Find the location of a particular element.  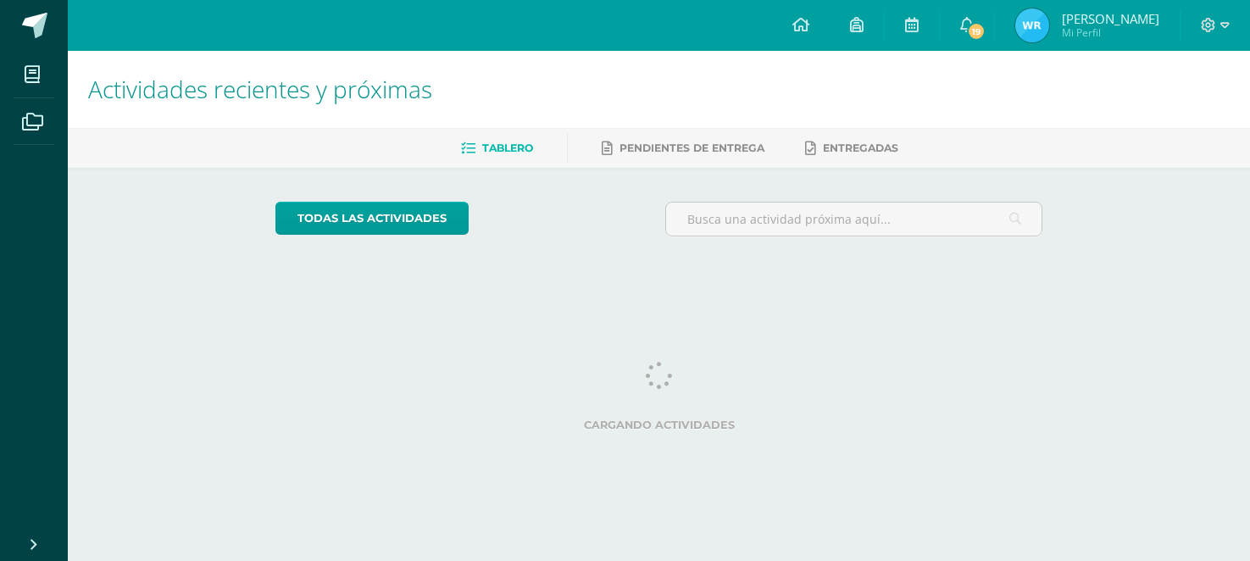

span: Mi Perfil is located at coordinates (1110, 32).